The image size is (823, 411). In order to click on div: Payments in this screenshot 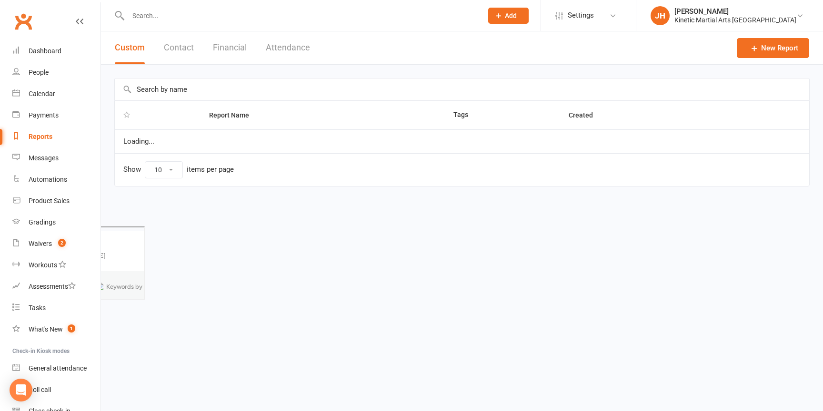, I will do `click(43, 115)`.